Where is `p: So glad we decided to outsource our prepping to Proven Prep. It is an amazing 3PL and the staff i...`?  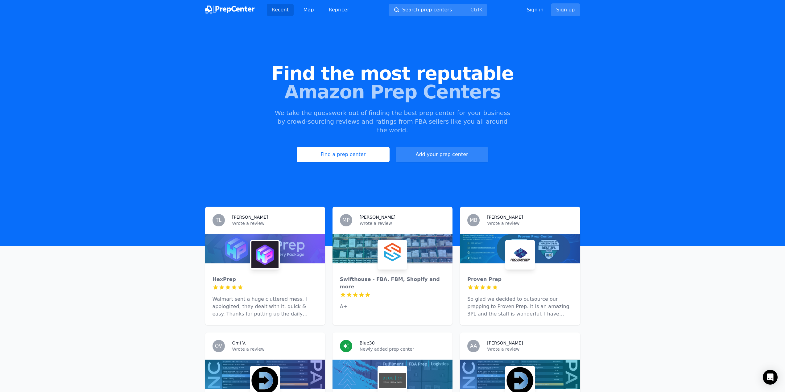 p: So glad we decided to outsource our prepping to Proven Prep. It is an amazing 3PL and the staff i... is located at coordinates (520, 307).